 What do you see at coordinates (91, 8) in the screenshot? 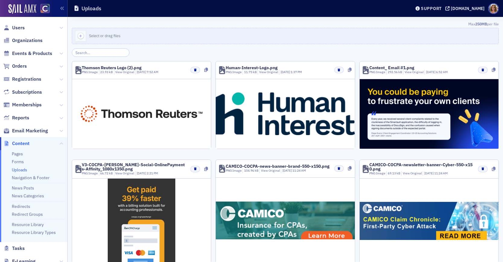
I see `h1: Uploads` at bounding box center [91, 8].